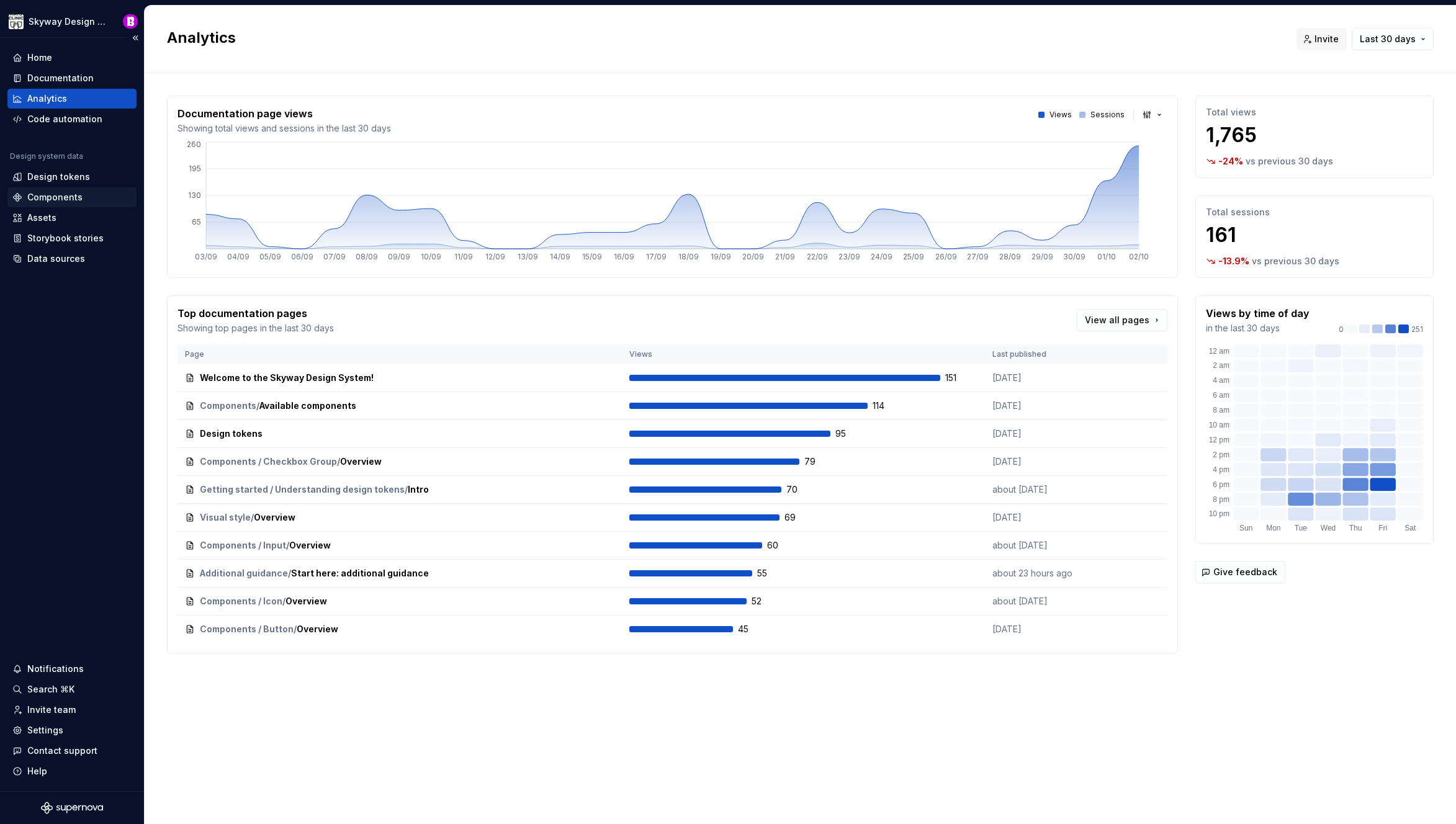  I want to click on button: Help, so click(72, 771).